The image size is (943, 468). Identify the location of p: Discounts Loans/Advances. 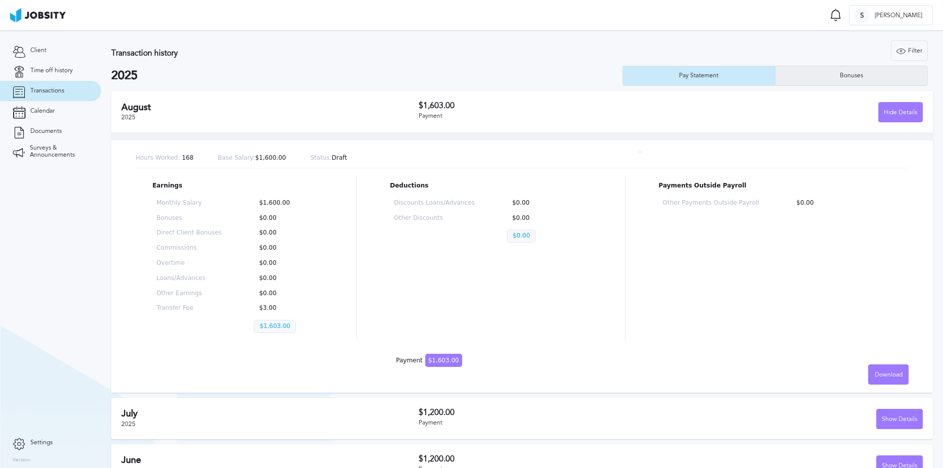
(434, 203).